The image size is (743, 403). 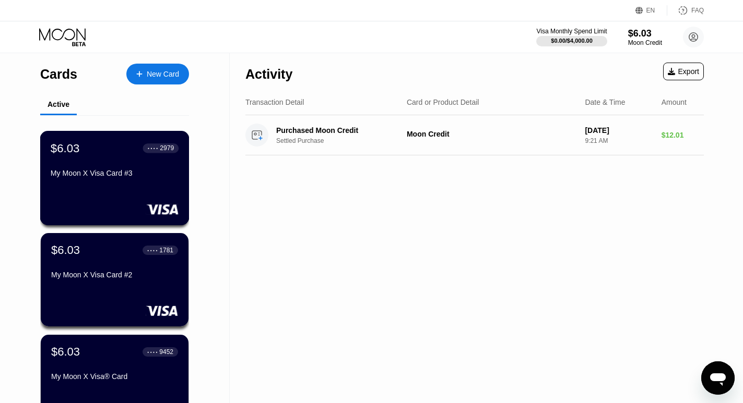 What do you see at coordinates (443, 102) in the screenshot?
I see `div: Card or Product Detail` at bounding box center [443, 102].